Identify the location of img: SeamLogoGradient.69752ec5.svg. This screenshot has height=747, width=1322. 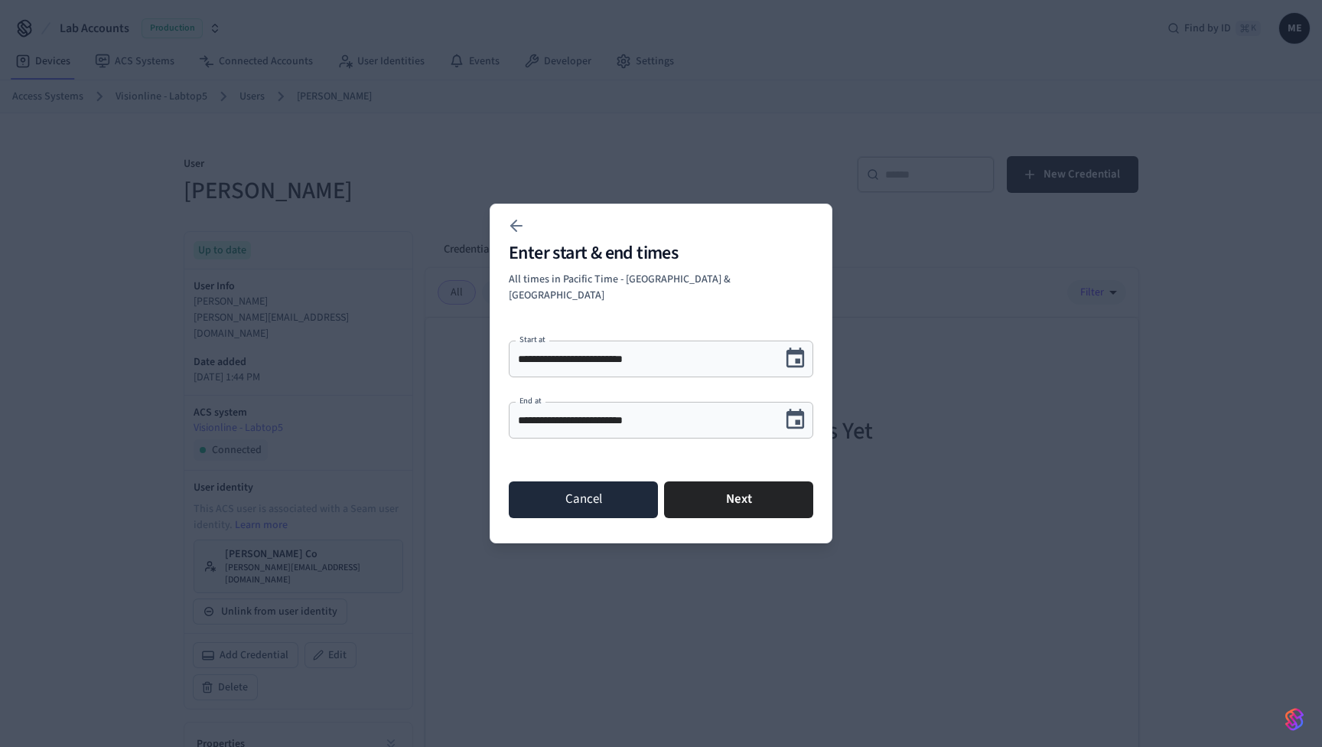
(1294, 719).